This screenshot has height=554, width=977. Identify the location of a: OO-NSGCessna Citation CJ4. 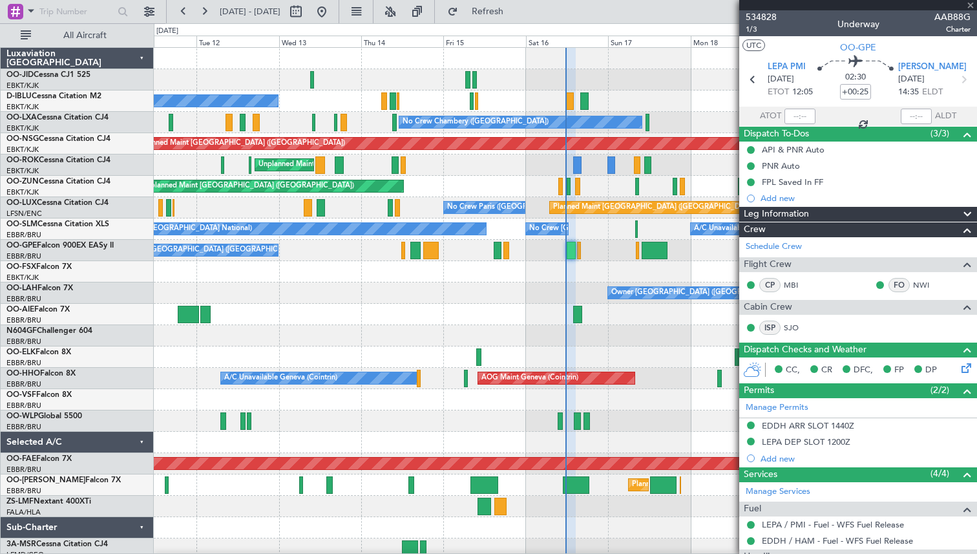
(58, 139).